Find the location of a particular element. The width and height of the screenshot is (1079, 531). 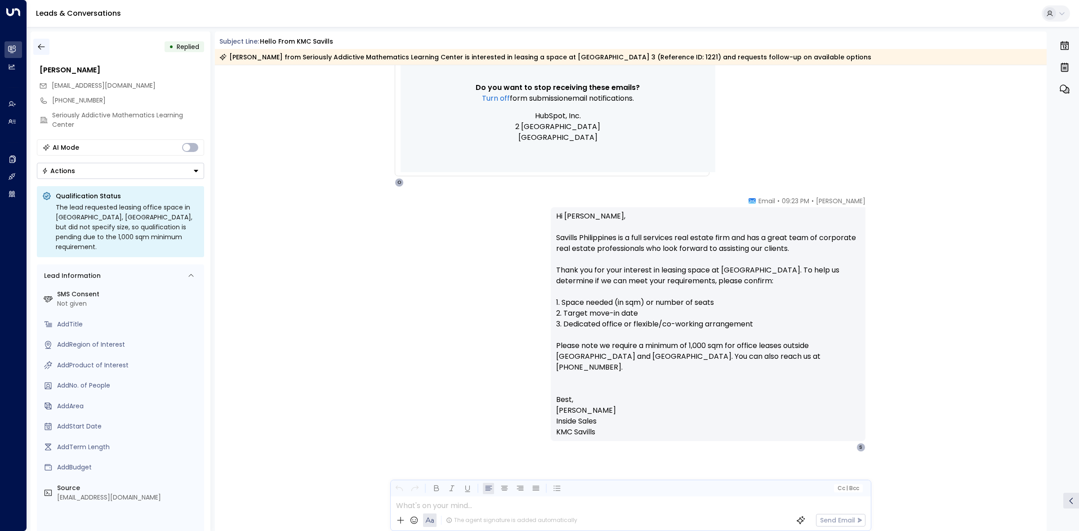

span: Email is located at coordinates (767, 201).